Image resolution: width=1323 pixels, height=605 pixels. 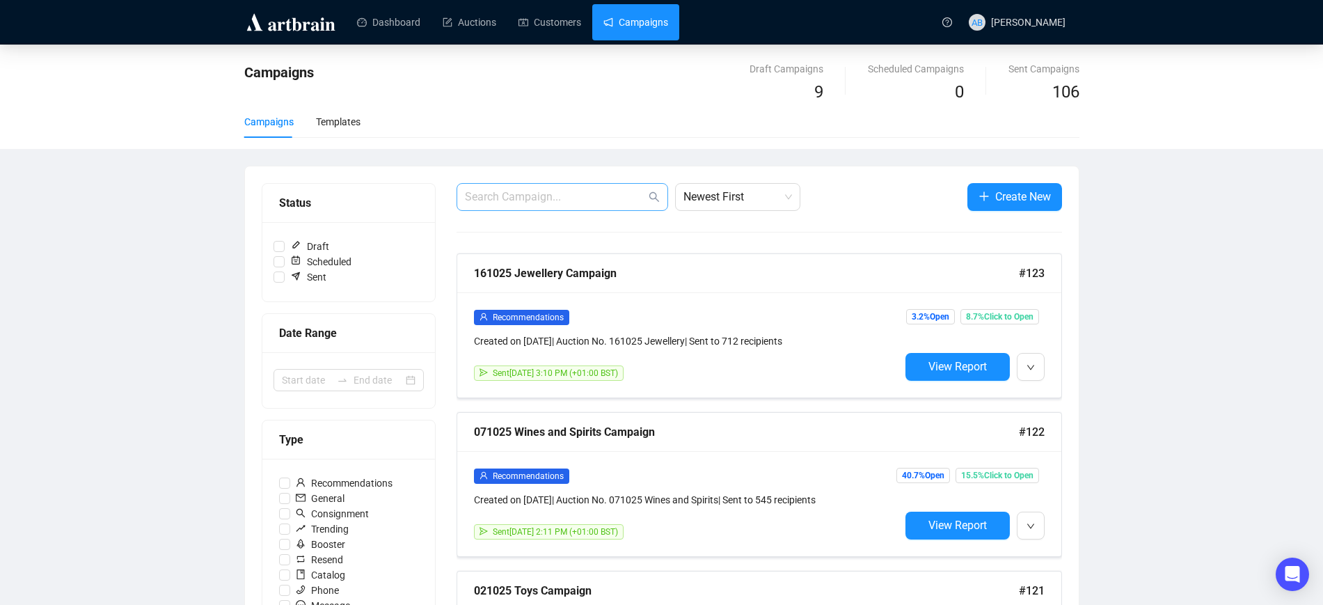 What do you see at coordinates (349, 333) in the screenshot?
I see `div: Date Range` at bounding box center [349, 333].